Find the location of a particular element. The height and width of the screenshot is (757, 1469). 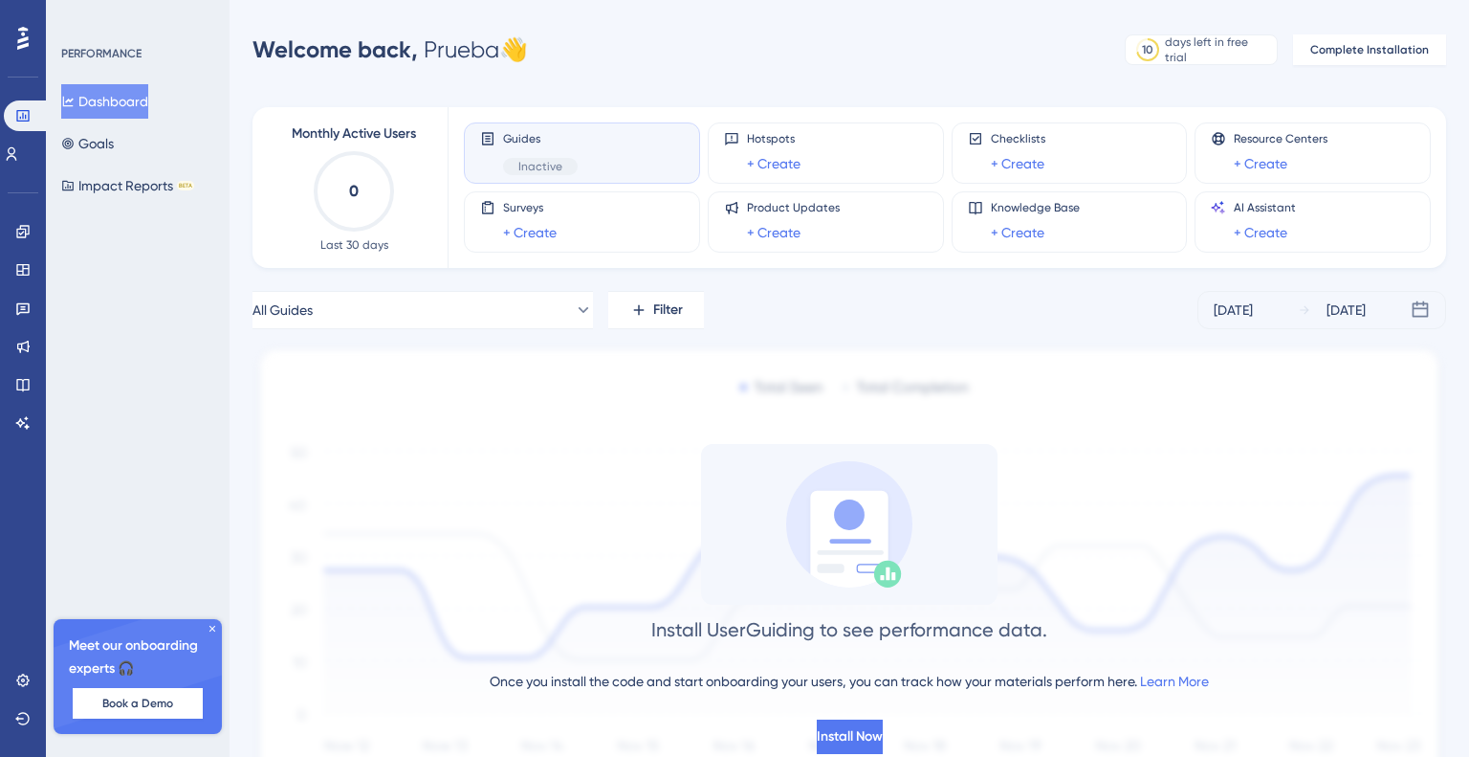

span: Monthly Active Users is located at coordinates (354, 134).